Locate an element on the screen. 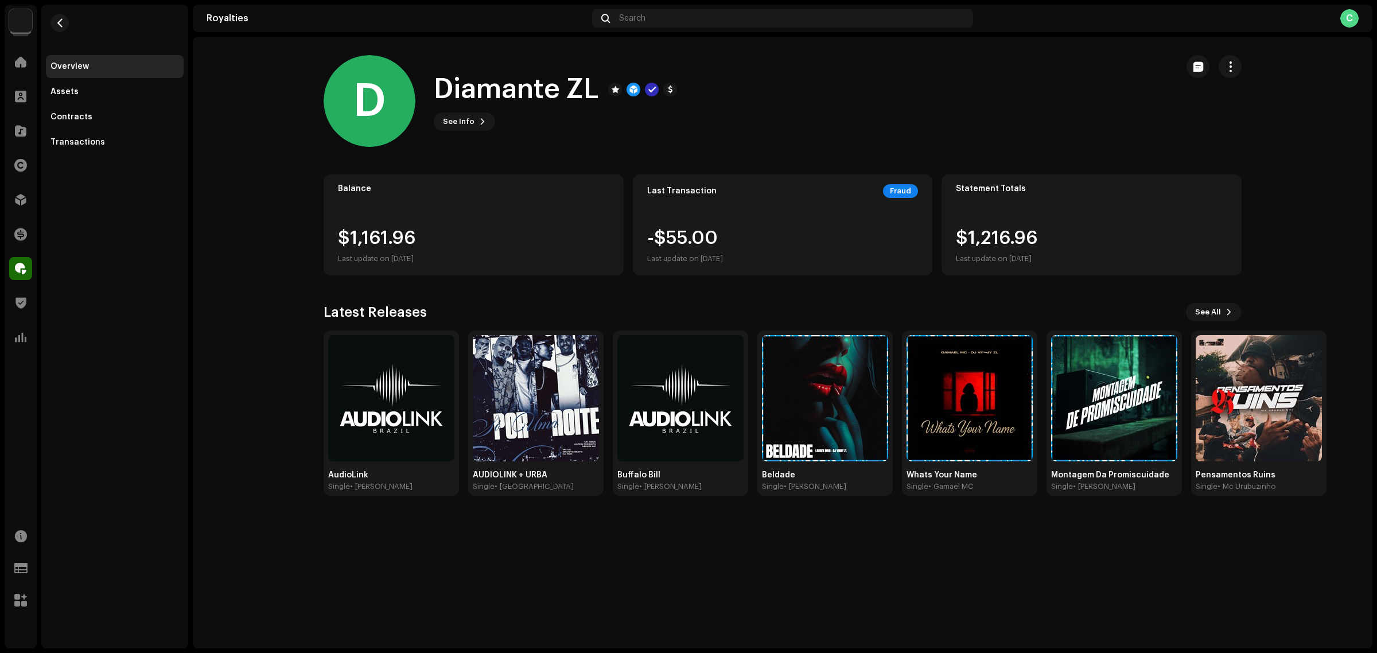 Image resolution: width=1377 pixels, height=653 pixels. img: 70e8caad-0cd6-48a8-b6ca-6f4caa4b07c1 is located at coordinates (969, 398).